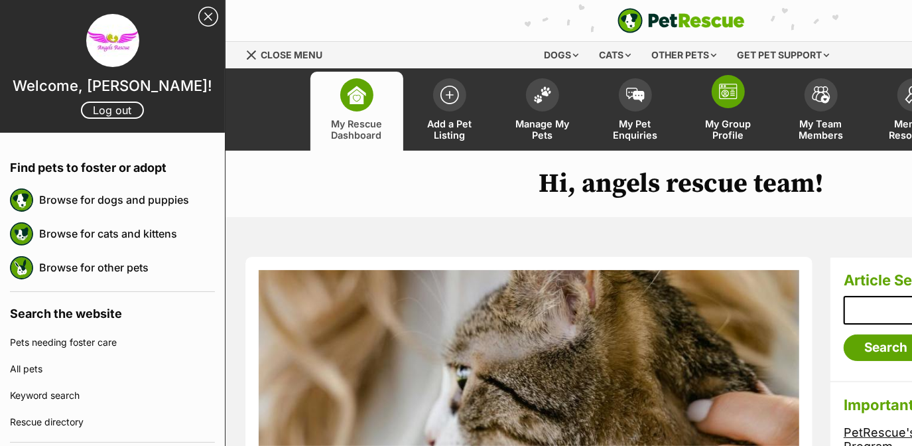 The width and height of the screenshot is (912, 446). I want to click on a: Pets needing foster care, so click(112, 342).